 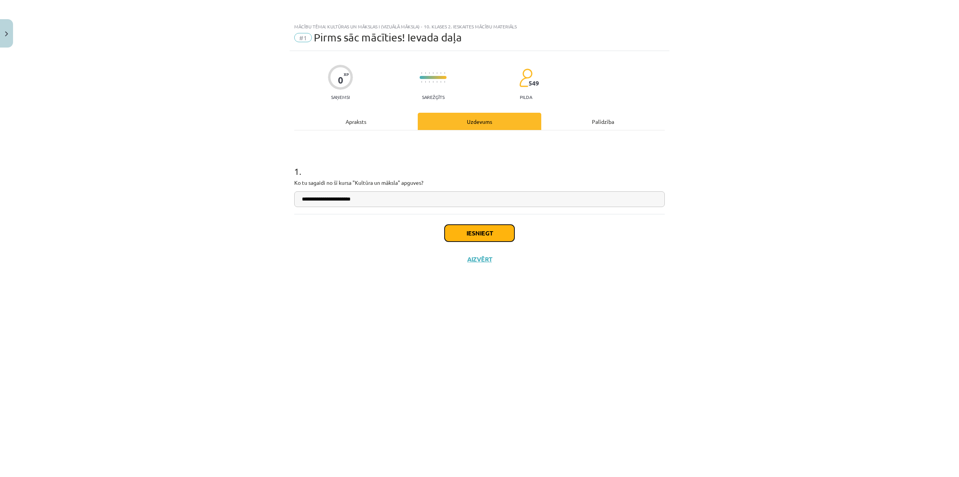 What do you see at coordinates (480, 233) in the screenshot?
I see `button: Iesniegt` at bounding box center [480, 233].